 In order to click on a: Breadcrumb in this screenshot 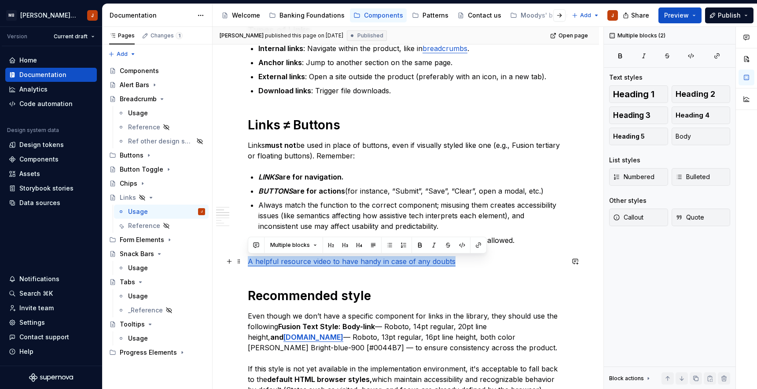, I will do `click(157, 99)`.